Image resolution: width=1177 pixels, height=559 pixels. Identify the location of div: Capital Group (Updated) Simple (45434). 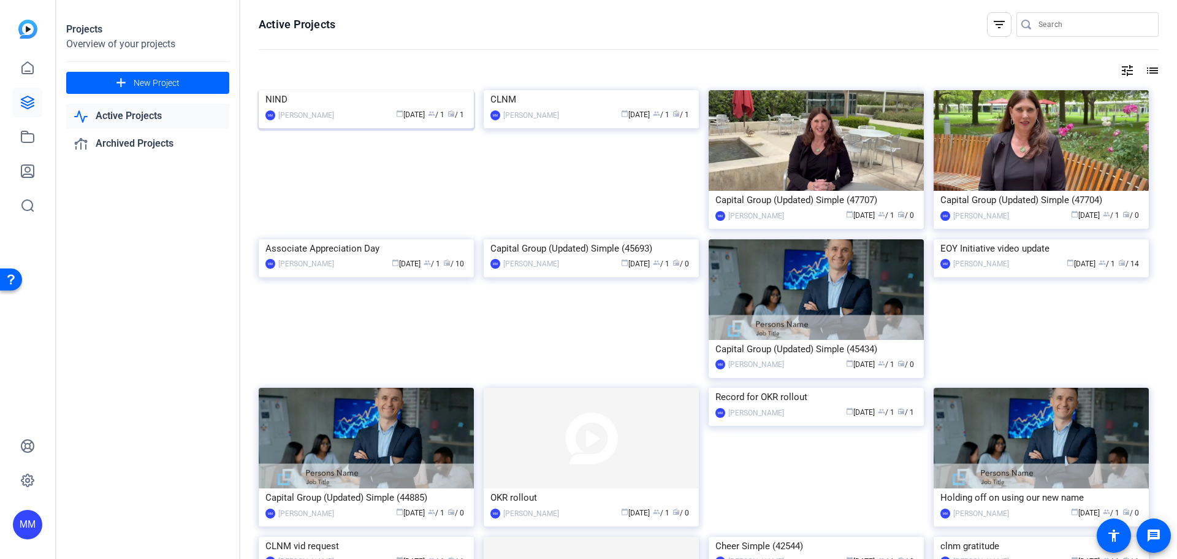
(816, 349).